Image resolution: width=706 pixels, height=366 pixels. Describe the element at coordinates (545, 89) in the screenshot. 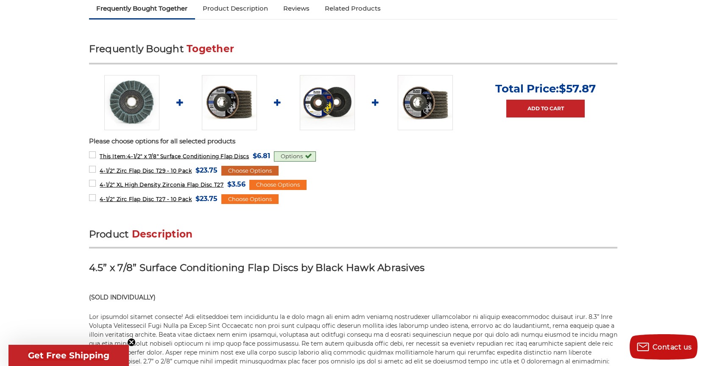

I see `p: Total Price:` at that location.